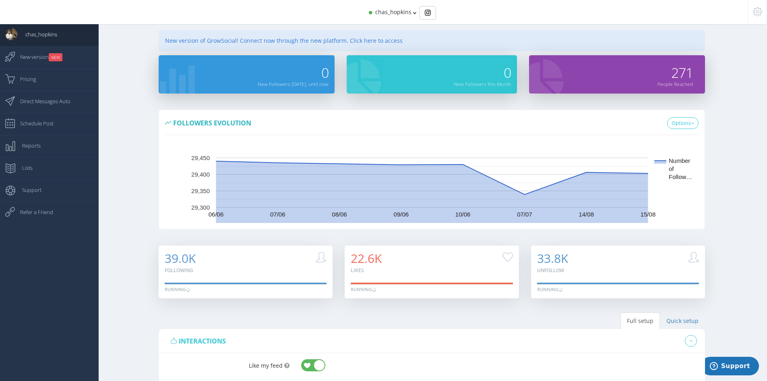 The image size is (767, 381). What do you see at coordinates (552, 258) in the screenshot?
I see `span: 33.8K` at bounding box center [552, 258].